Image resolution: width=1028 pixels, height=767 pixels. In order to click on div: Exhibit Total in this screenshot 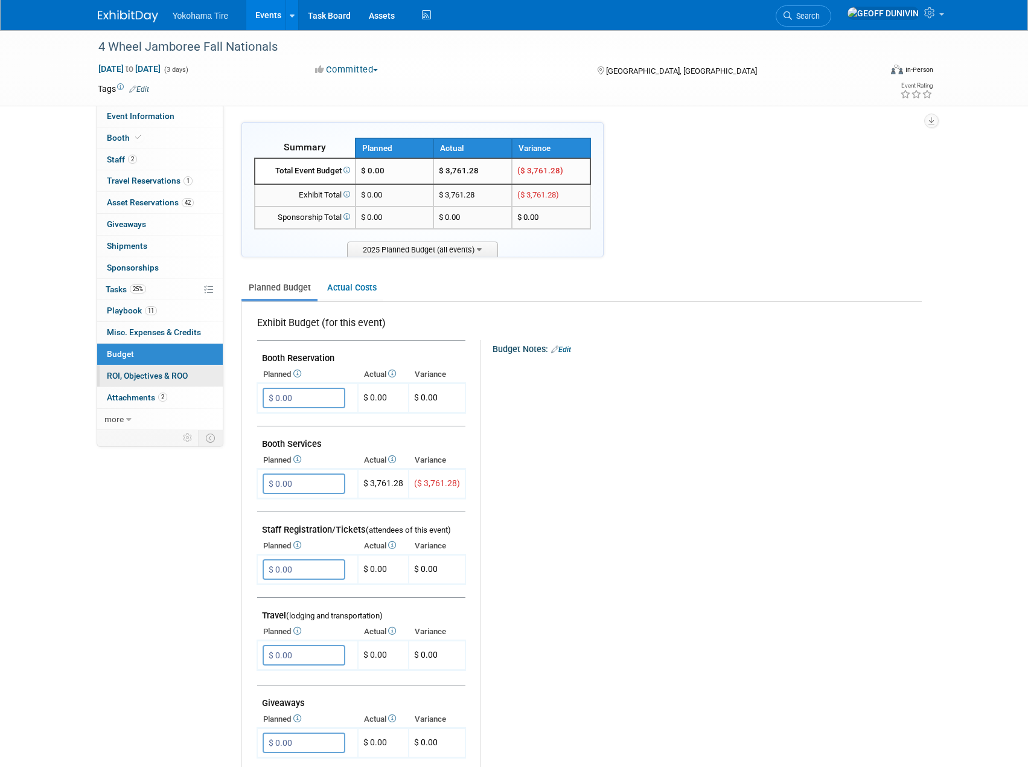, I will do `click(305, 195)`.